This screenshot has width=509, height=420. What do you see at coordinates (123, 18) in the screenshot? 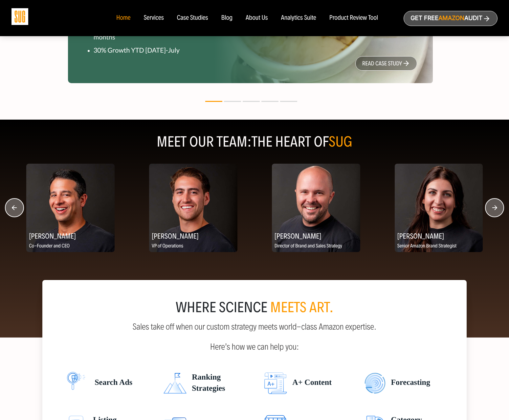
I see `div: Home` at bounding box center [123, 18].